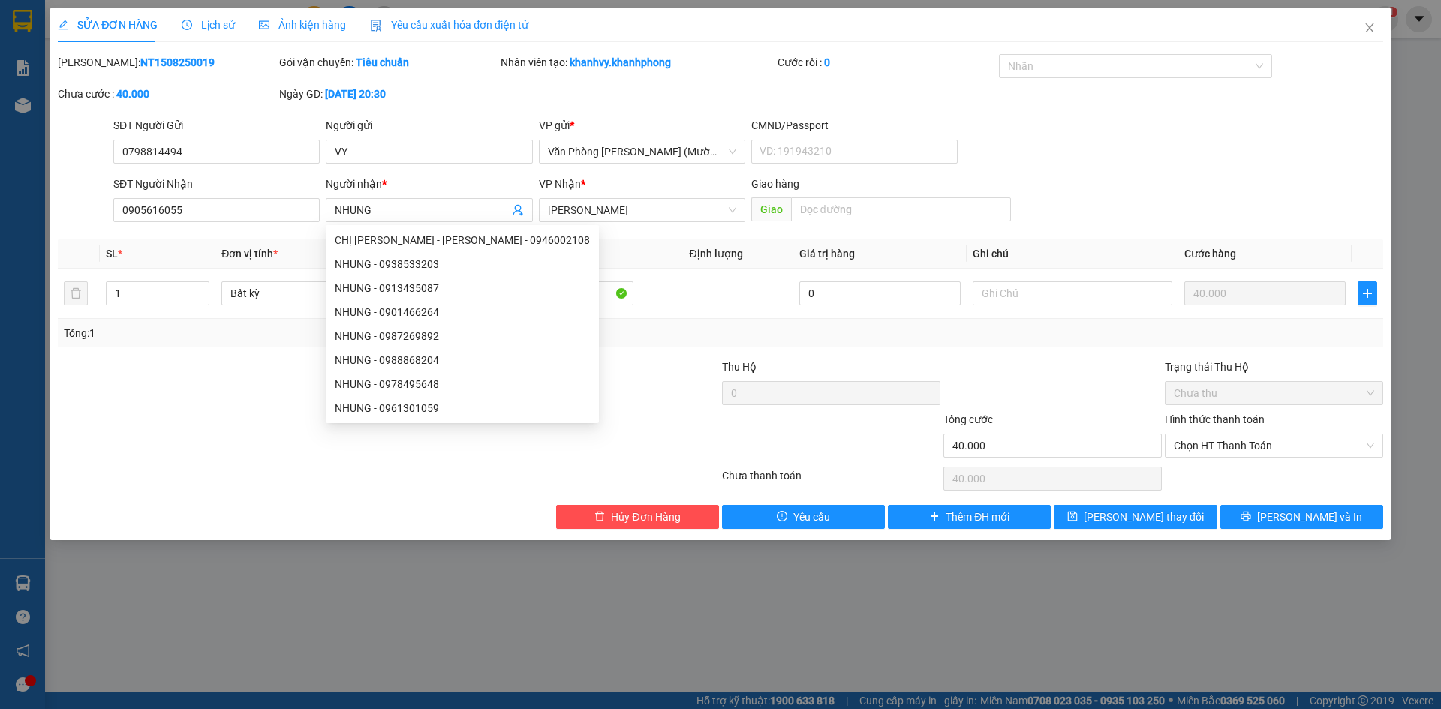 Image resolution: width=1441 pixels, height=709 pixels. What do you see at coordinates (1367, 293) in the screenshot?
I see `button: plus` at bounding box center [1367, 293].